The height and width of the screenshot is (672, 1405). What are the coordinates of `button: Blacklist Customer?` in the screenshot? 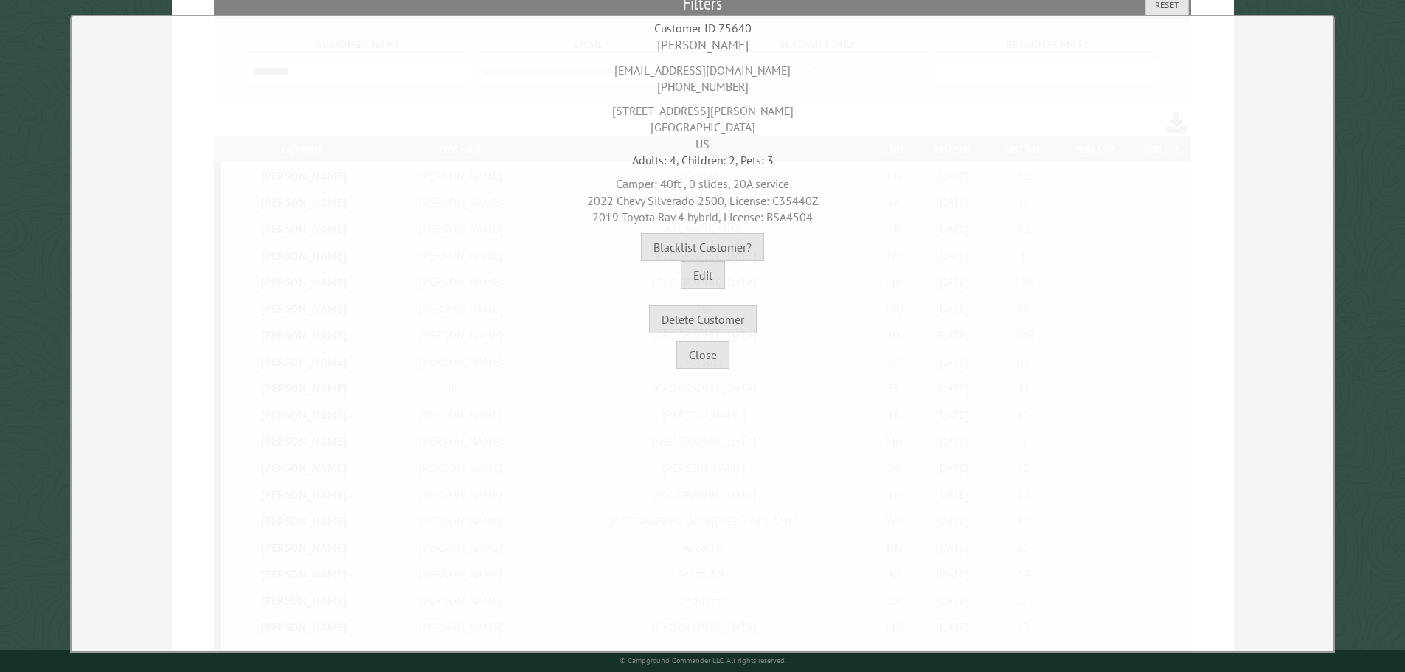 It's located at (702, 247).